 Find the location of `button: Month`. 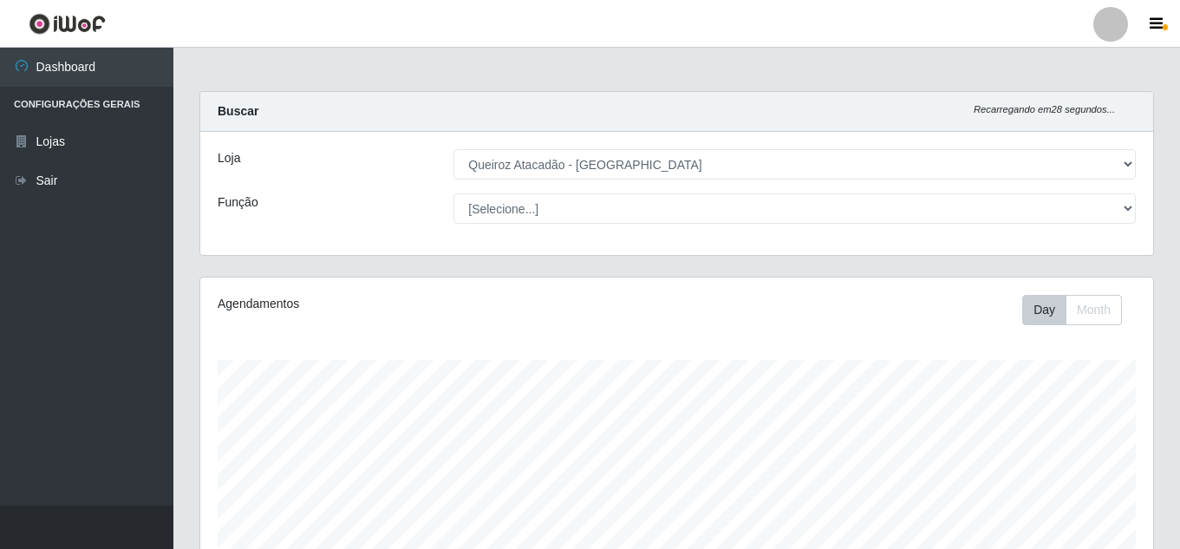

button: Month is located at coordinates (1093, 309).